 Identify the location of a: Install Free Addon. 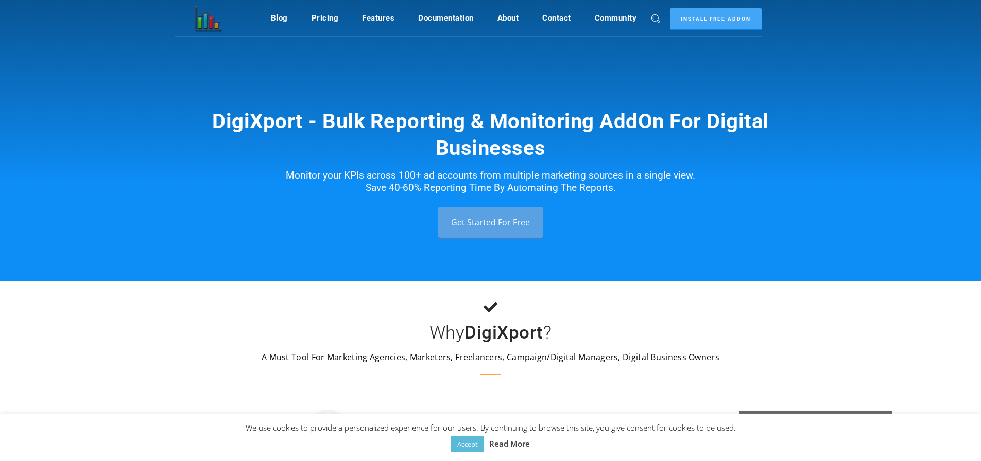
(716, 19).